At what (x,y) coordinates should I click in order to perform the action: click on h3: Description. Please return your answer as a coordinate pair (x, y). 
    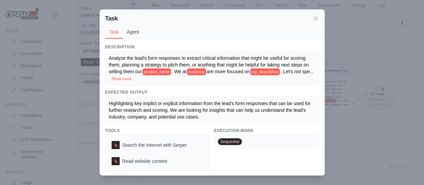
    Looking at the image, I should click on (212, 47).